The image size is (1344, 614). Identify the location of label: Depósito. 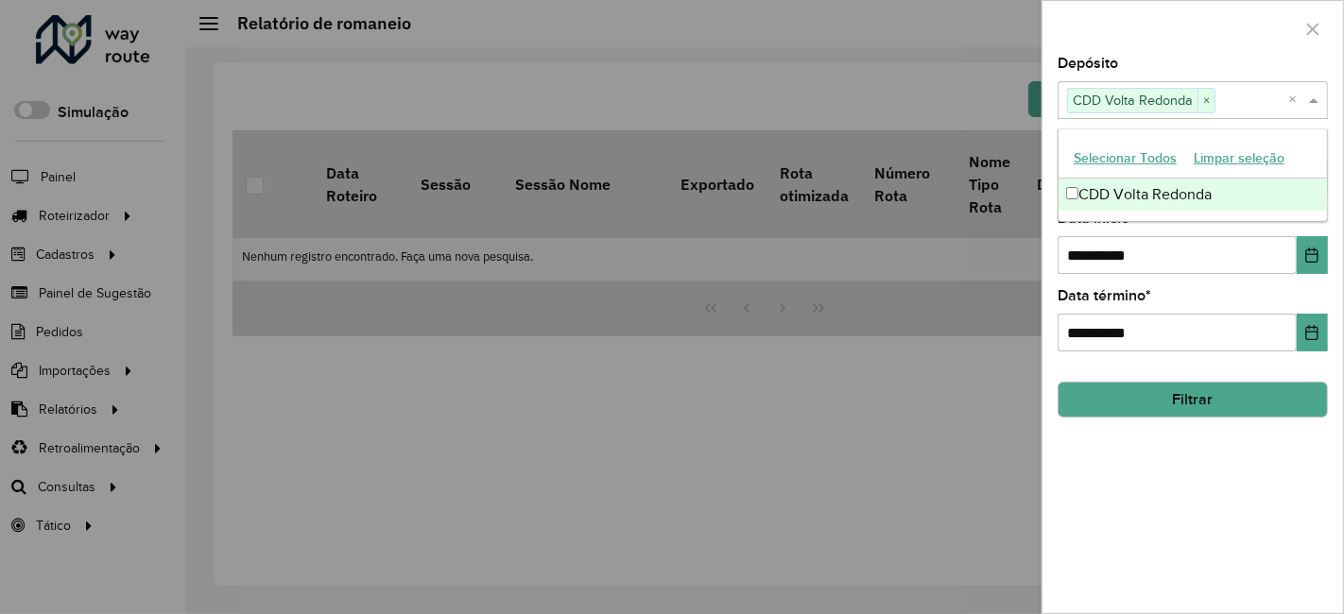
(1088, 63).